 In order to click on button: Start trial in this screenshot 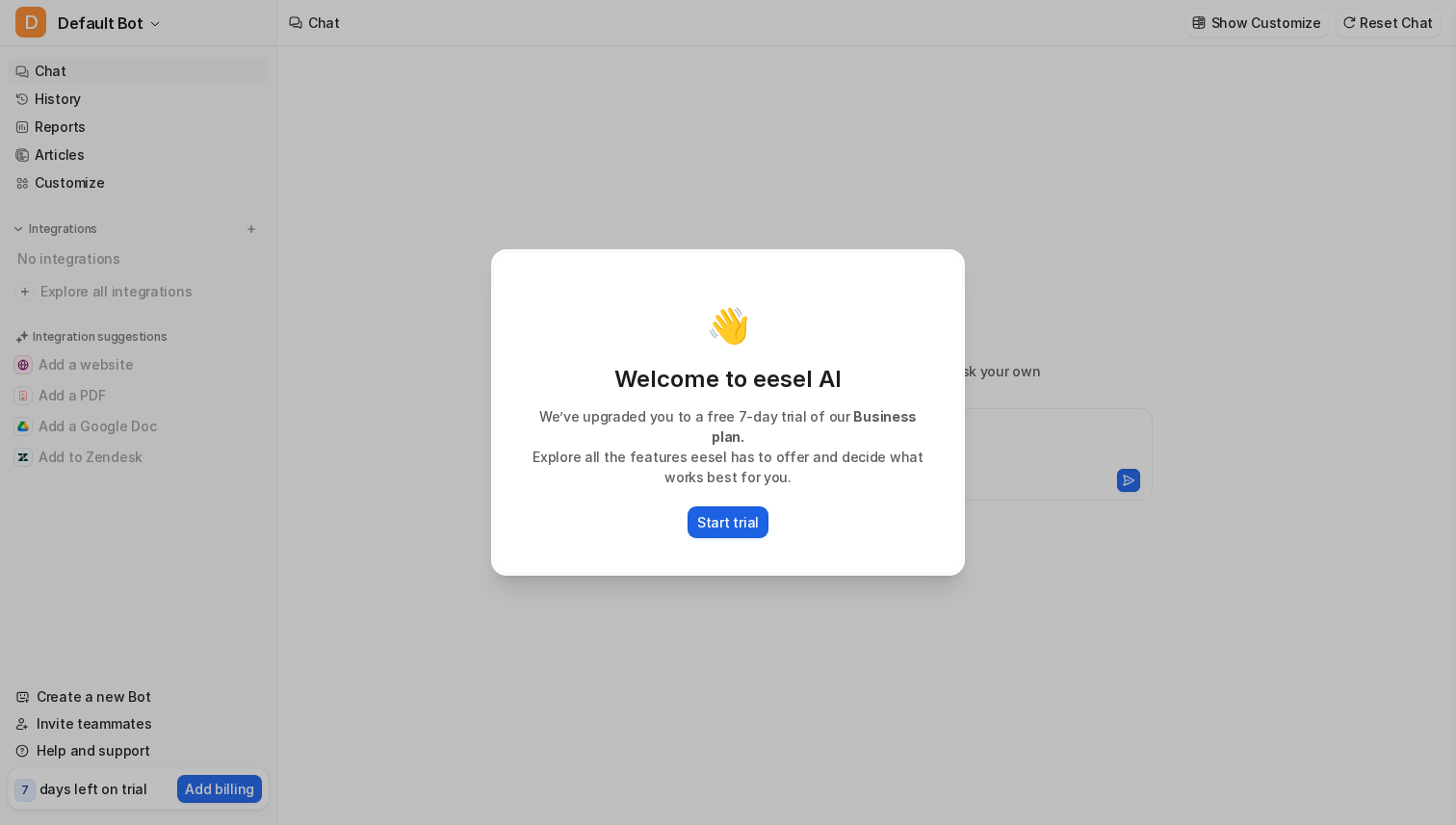, I will do `click(728, 522)`.